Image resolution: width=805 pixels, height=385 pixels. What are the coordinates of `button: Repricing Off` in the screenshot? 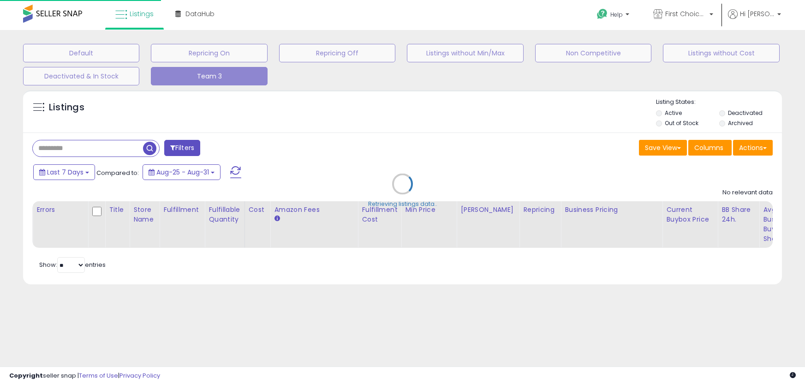 It's located at (337, 53).